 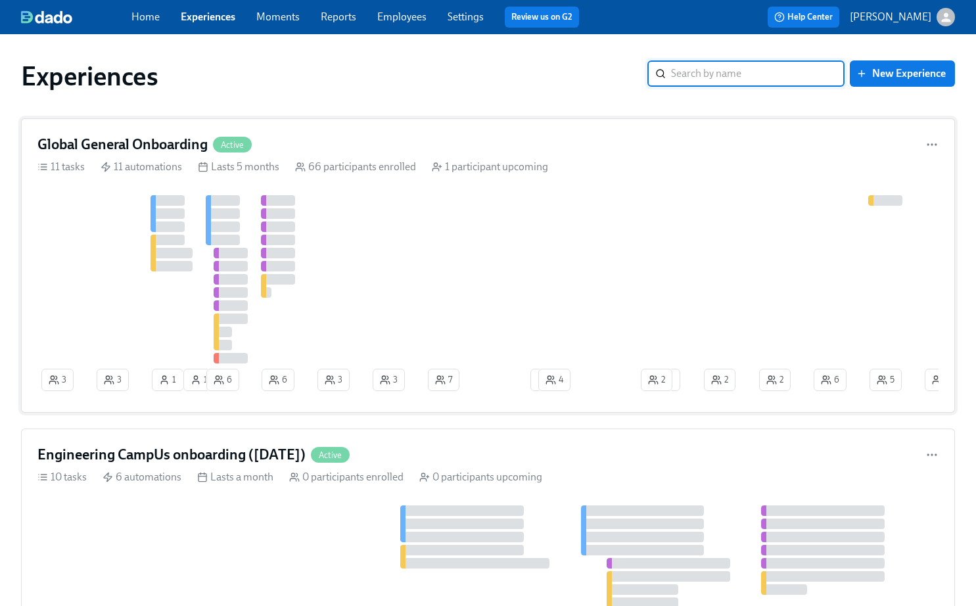 What do you see at coordinates (541, 17) in the screenshot?
I see `a: Review us on G2` at bounding box center [541, 17].